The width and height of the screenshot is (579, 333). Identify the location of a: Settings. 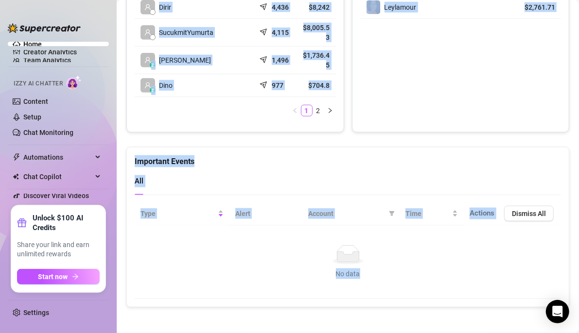
(36, 313).